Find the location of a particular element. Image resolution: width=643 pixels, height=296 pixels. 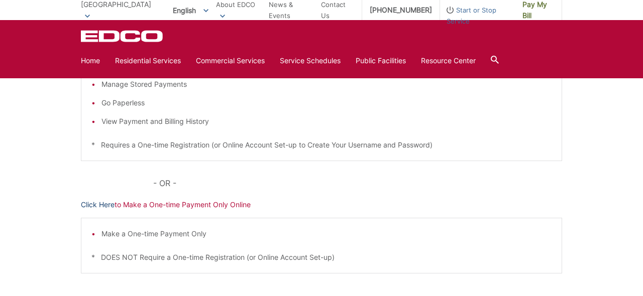

a: Public Facilities is located at coordinates (381, 61).